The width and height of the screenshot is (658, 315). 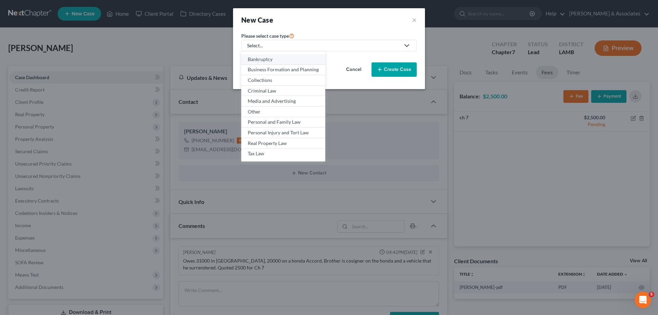 What do you see at coordinates (283, 59) in the screenshot?
I see `div: Bankruptcy` at bounding box center [283, 59].